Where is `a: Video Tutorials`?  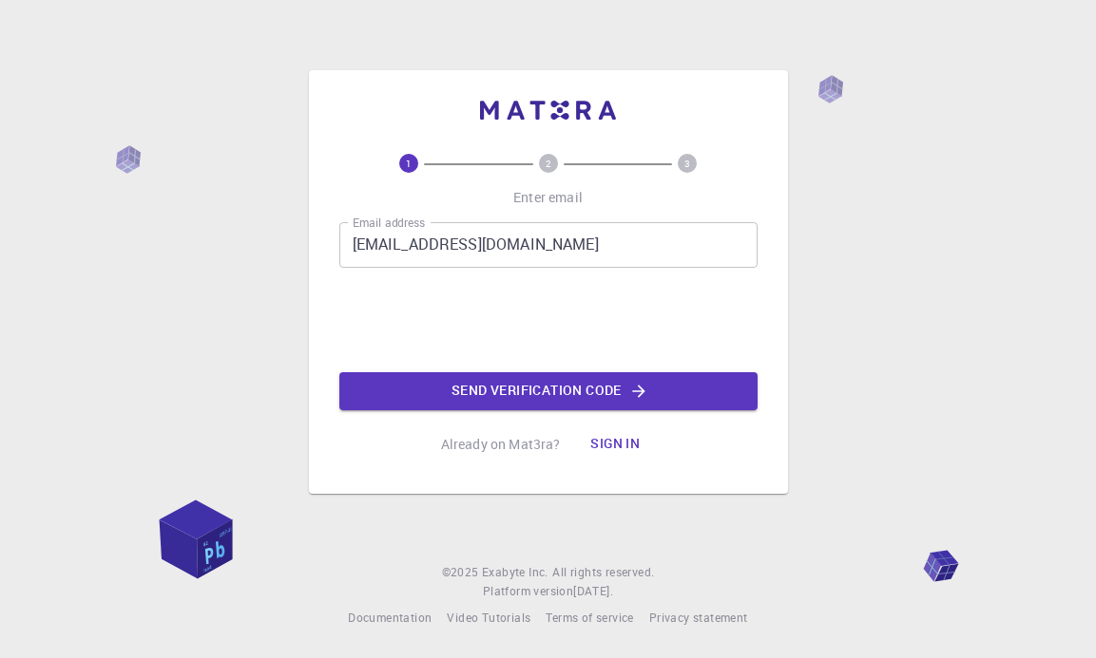
a: Video Tutorials is located at coordinates (488, 619).